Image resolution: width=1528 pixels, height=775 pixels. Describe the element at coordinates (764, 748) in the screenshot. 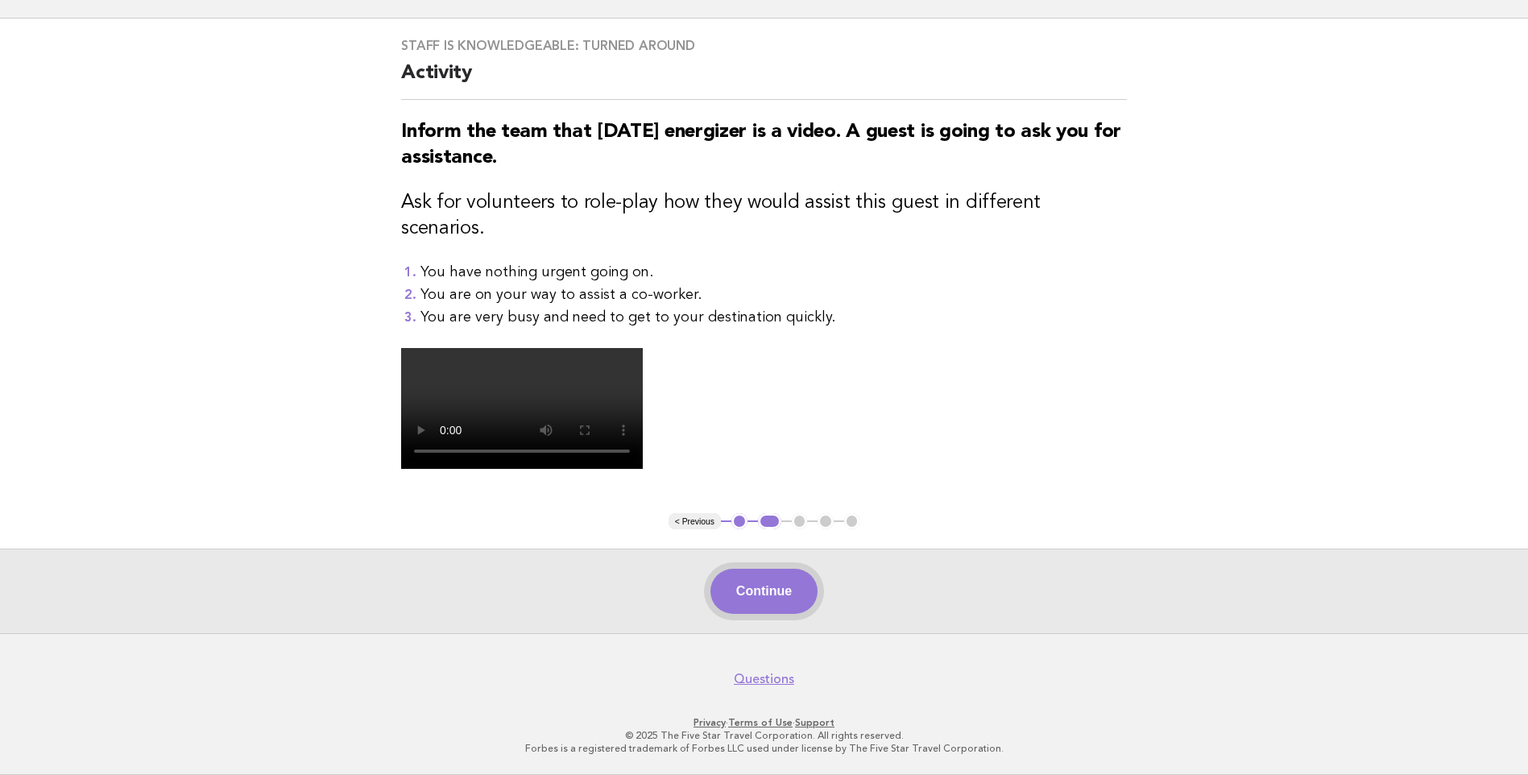

I see `p: Forbes is a registered trademark of Forbes LLC used under license by The Five Star Travel Corpora...` at that location.